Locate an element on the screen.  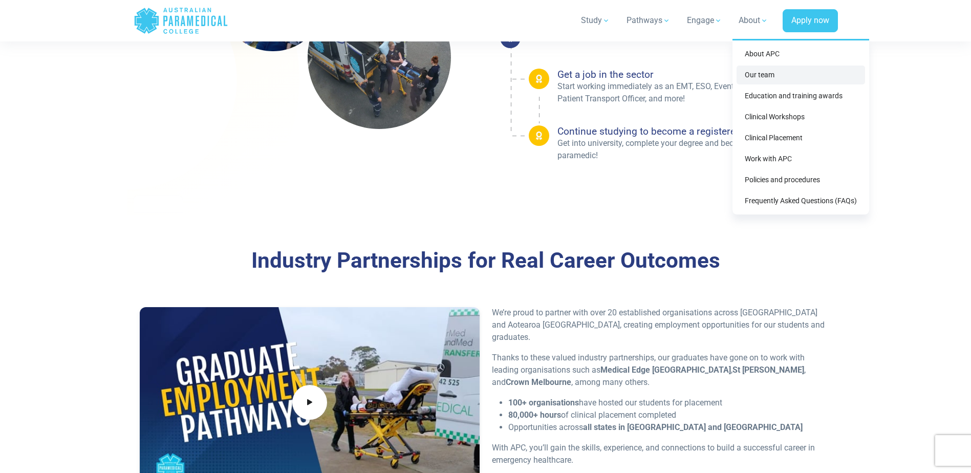
p: Start working immediately as an EMT, ESO, Event Medic, Industry Medic, Patient Transport Officer,... is located at coordinates (697, 93).